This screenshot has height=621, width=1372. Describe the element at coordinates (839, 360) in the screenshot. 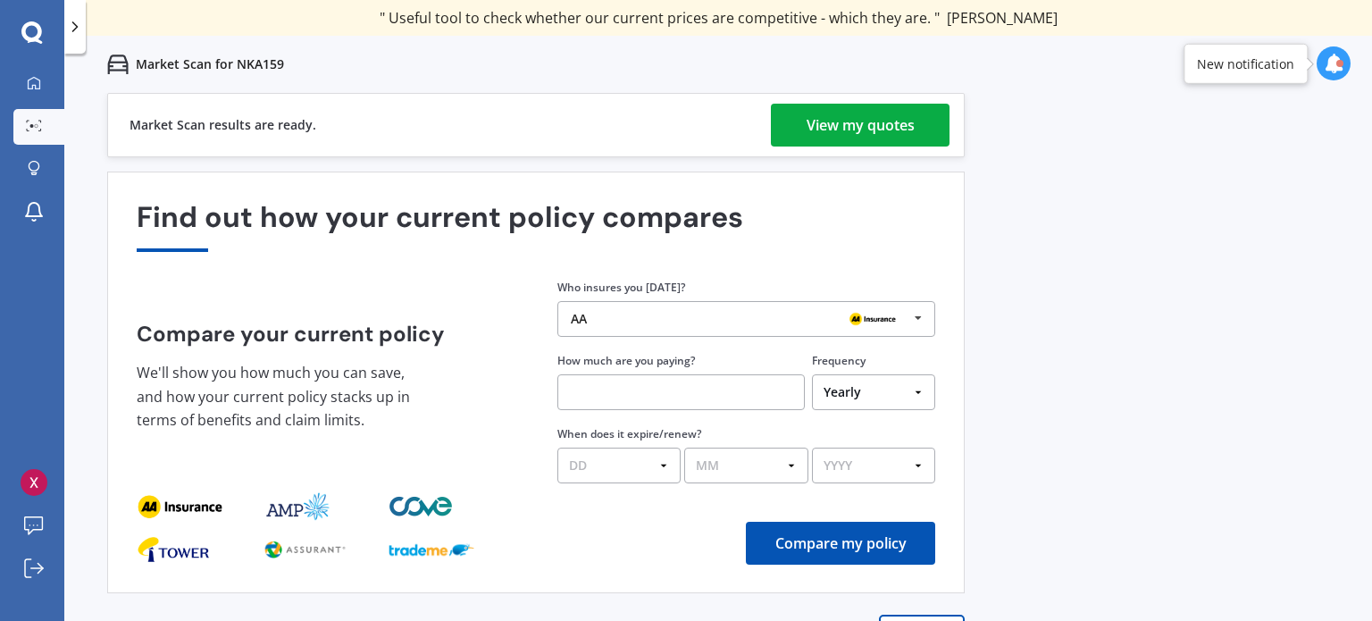

I see `label: Frequency` at that location.